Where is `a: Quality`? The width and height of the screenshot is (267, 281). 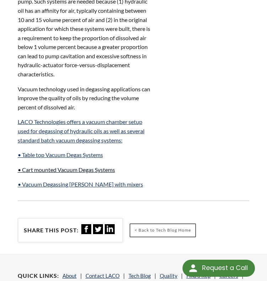 a: Quality is located at coordinates (169, 276).